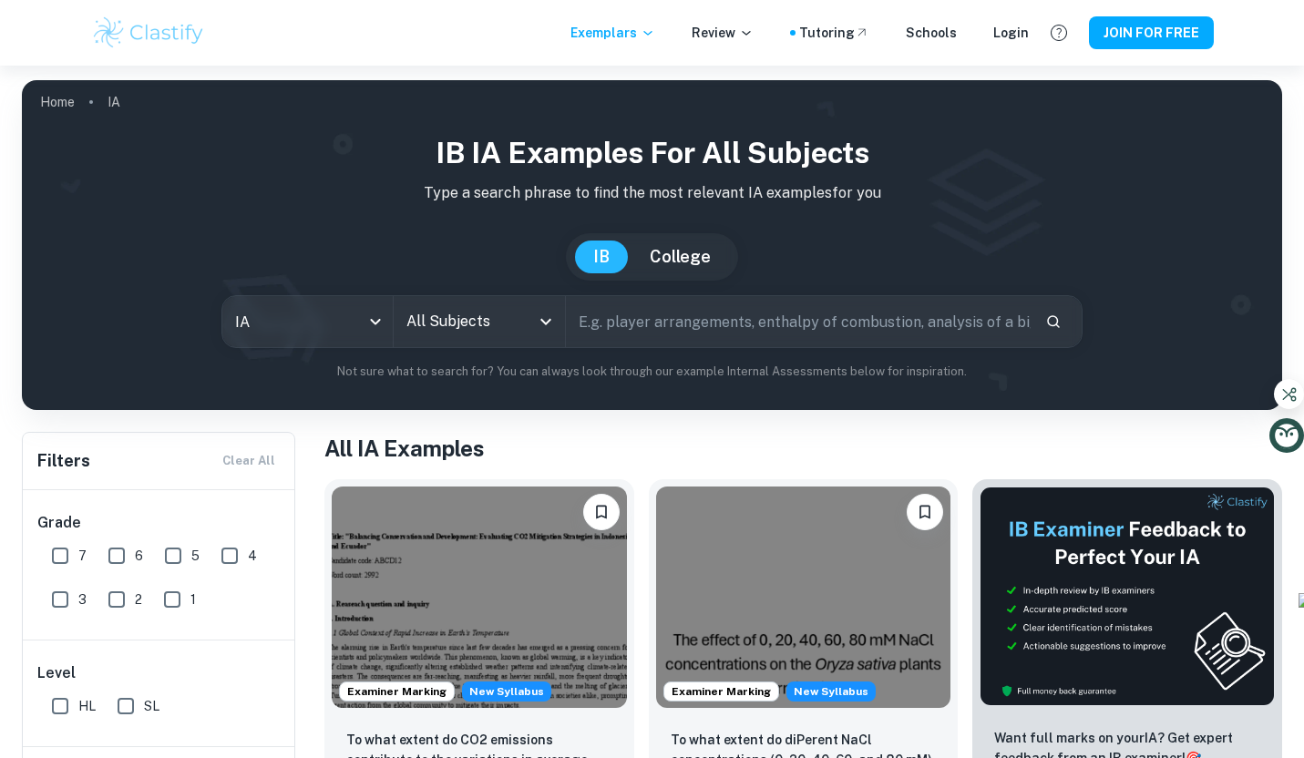 The image size is (1304, 758). Describe the element at coordinates (932, 33) in the screenshot. I see `div: Schools` at that location.